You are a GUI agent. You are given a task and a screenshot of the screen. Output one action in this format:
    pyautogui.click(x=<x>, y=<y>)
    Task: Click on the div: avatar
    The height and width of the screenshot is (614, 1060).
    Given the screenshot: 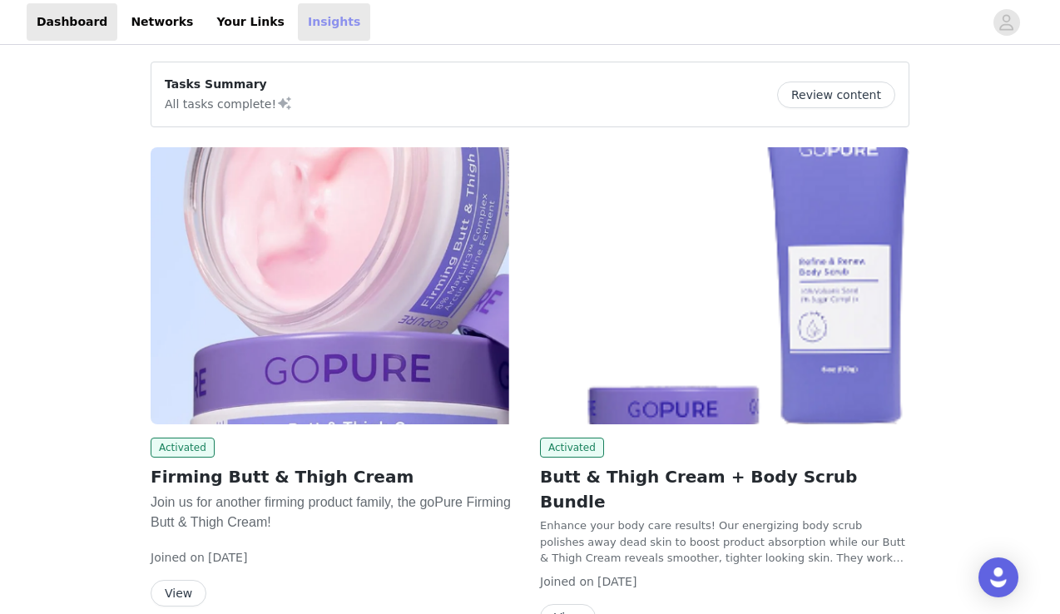 What is the action you would take?
    pyautogui.click(x=1006, y=22)
    